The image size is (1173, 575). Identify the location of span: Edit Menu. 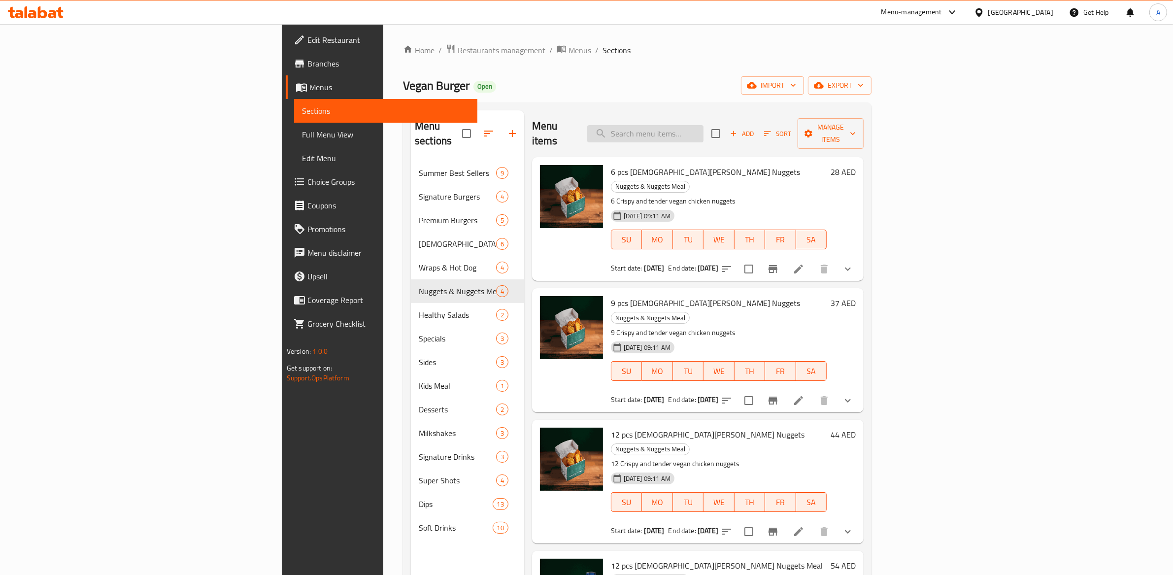
(386, 158).